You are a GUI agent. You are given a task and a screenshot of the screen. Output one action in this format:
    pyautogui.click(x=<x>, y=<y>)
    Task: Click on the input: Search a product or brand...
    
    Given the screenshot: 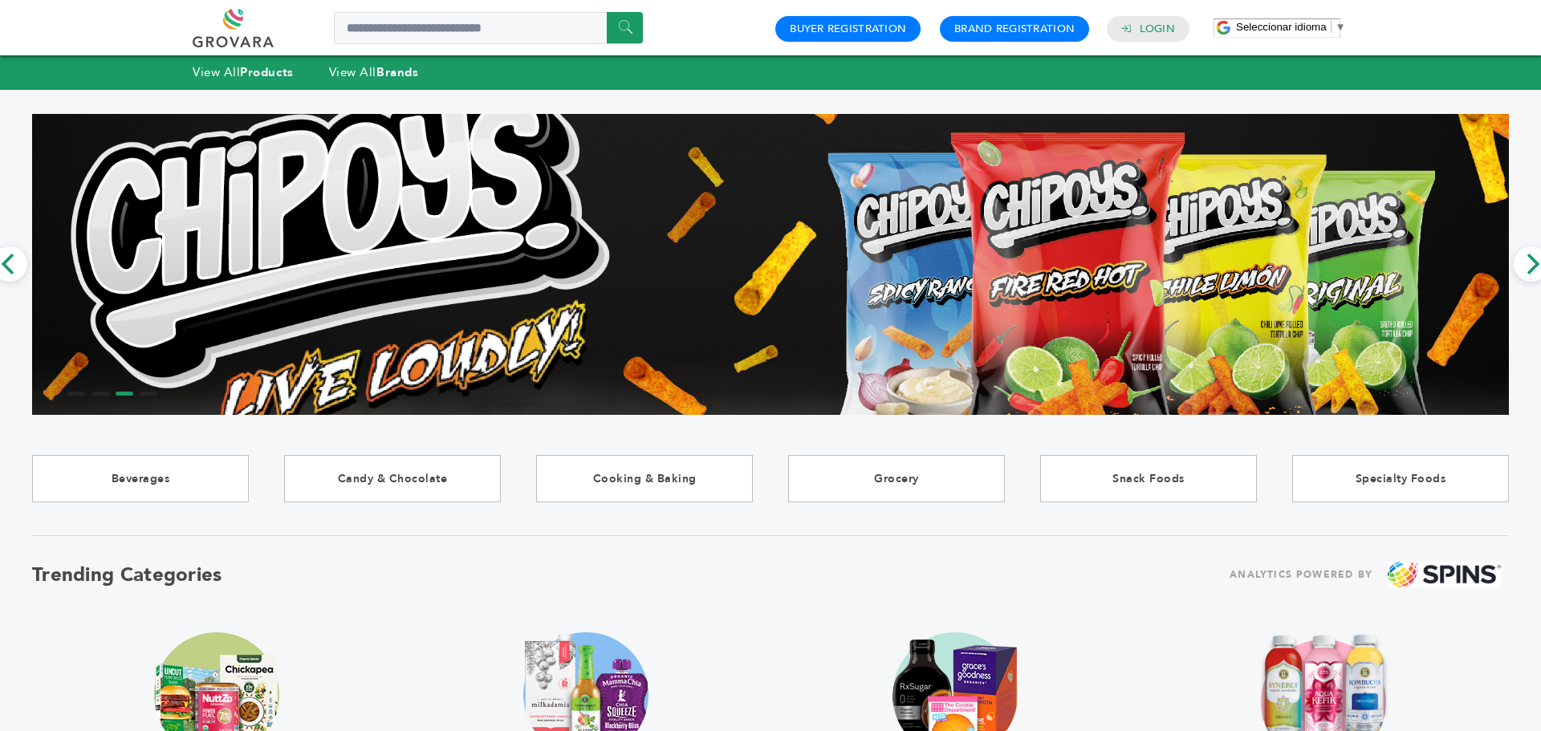 What is the action you would take?
    pyautogui.click(x=488, y=28)
    